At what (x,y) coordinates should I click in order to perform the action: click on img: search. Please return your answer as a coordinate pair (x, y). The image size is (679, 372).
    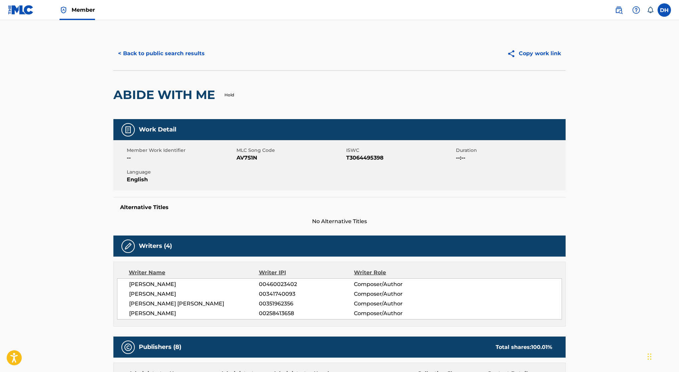
    Looking at the image, I should click on (619, 10).